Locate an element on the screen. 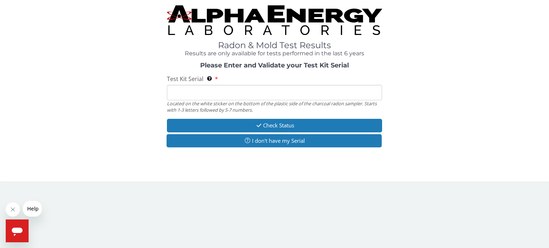 Image resolution: width=549 pixels, height=248 pixels. strong: Please Enter and Validate your Test Kit Serial is located at coordinates (274, 65).